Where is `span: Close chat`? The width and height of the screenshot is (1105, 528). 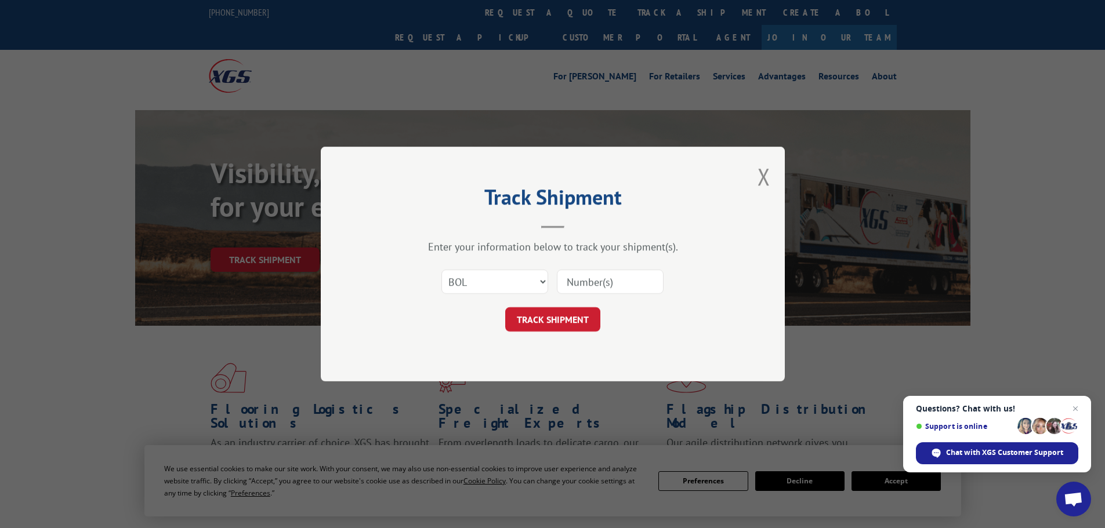 span: Close chat is located at coordinates (1075, 409).